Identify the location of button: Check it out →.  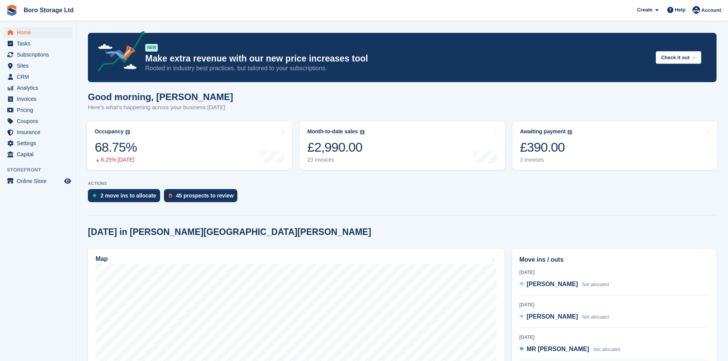
(678, 57).